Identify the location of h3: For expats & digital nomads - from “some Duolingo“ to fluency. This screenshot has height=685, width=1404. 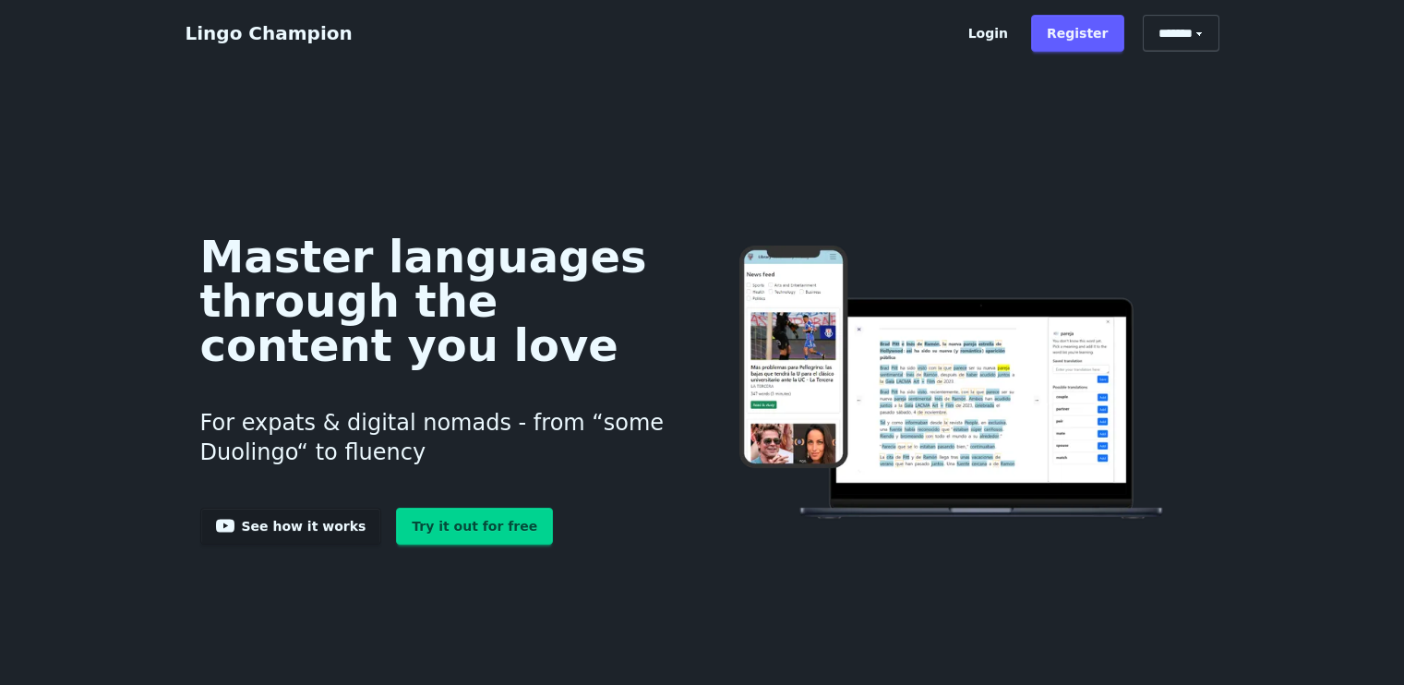
(437, 437).